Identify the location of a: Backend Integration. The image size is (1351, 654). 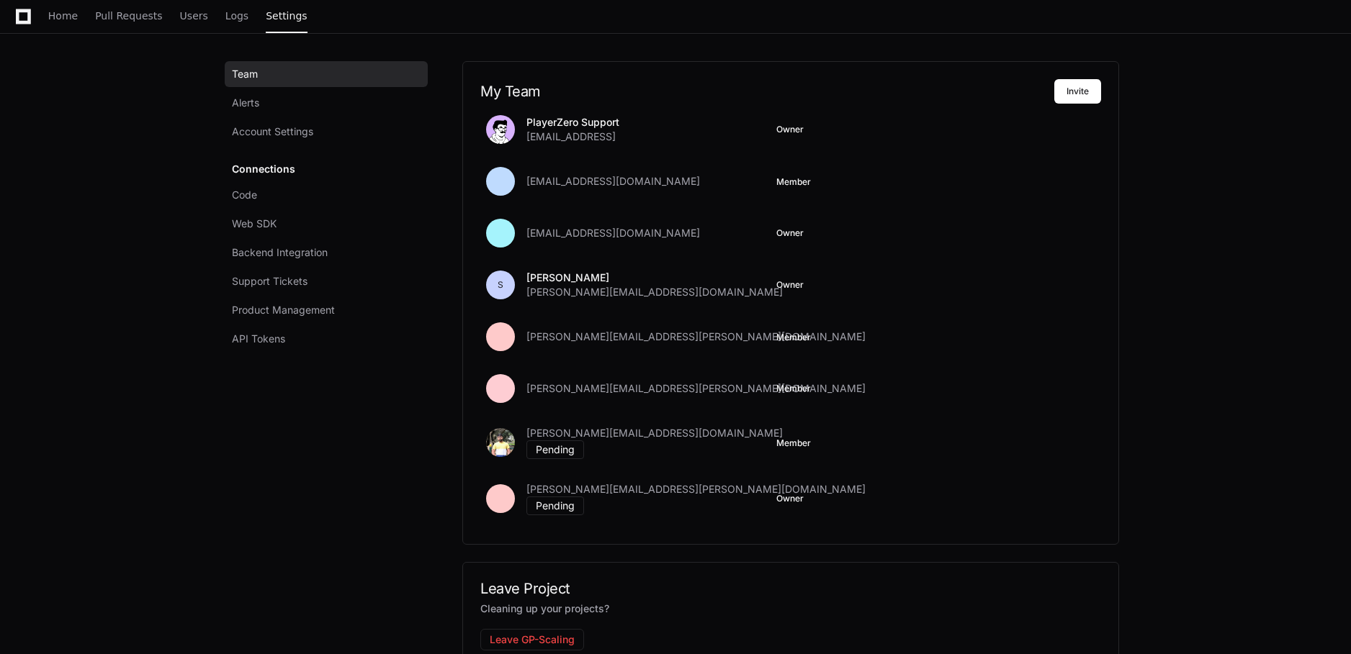
(326, 253).